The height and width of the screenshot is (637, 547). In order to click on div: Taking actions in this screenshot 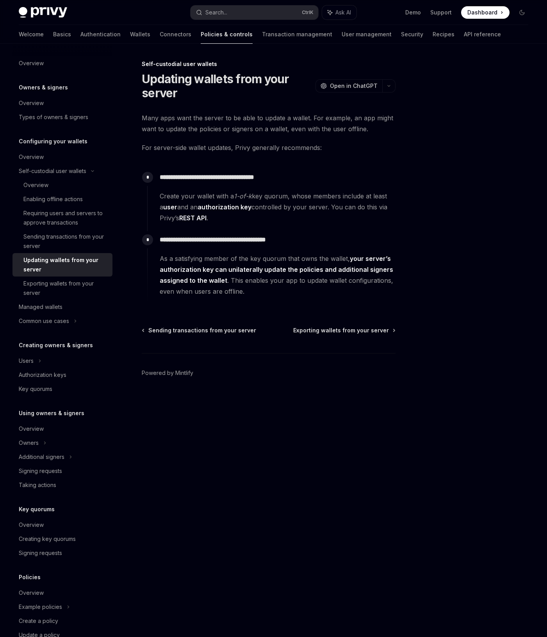, I will do `click(37, 485)`.